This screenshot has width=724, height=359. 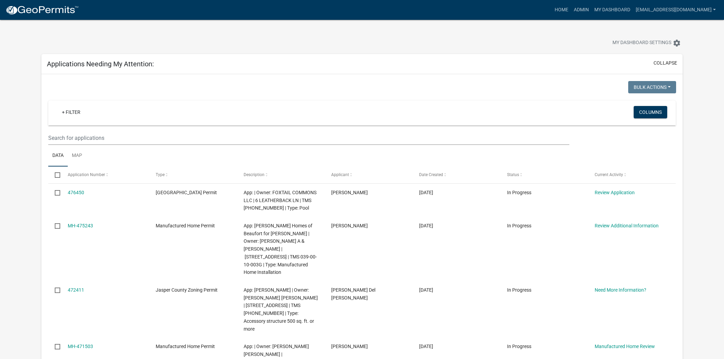 I want to click on a: Manufactured Home Review, so click(x=625, y=347).